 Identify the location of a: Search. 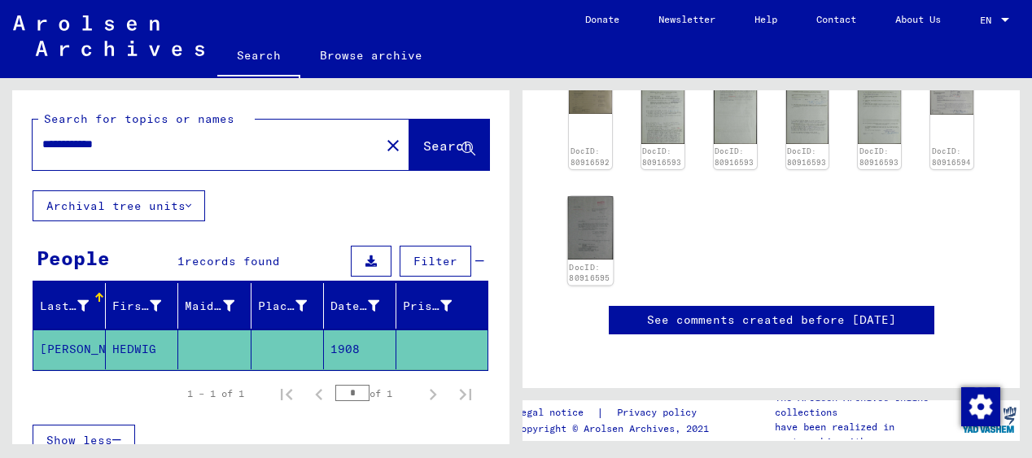
(259, 57).